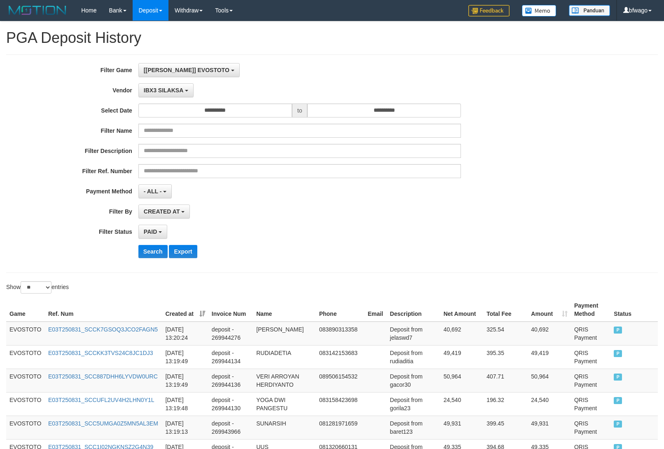 This screenshot has height=449, width=664. Describe the element at coordinates (36, 287) in the screenshot. I see `select: Showentries` at that location.